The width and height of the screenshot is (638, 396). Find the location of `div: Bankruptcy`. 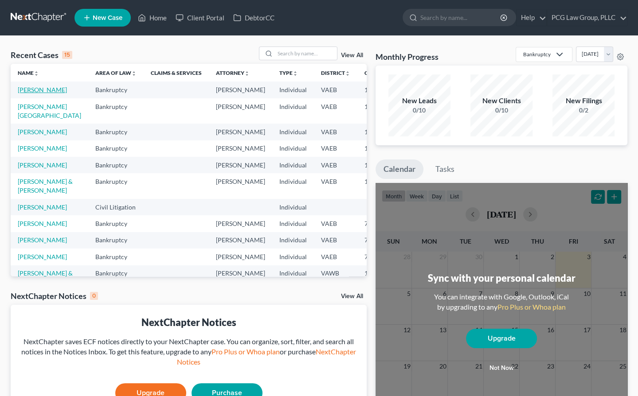

div: Bankruptcy is located at coordinates (537, 54).